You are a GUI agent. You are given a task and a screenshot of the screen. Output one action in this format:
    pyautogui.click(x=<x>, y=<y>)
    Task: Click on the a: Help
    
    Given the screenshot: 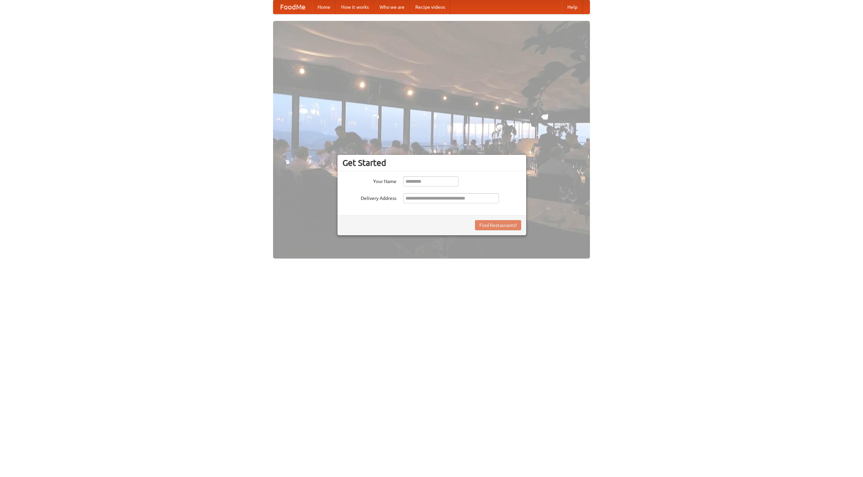 What is the action you would take?
    pyautogui.click(x=572, y=7)
    